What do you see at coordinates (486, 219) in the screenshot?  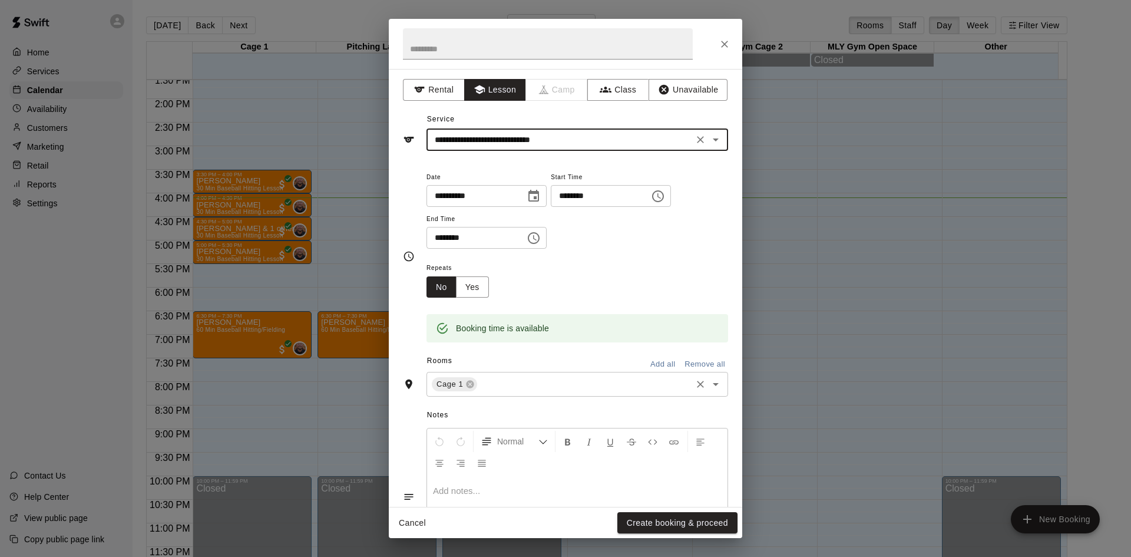 I see `span: End Time` at bounding box center [486, 219].